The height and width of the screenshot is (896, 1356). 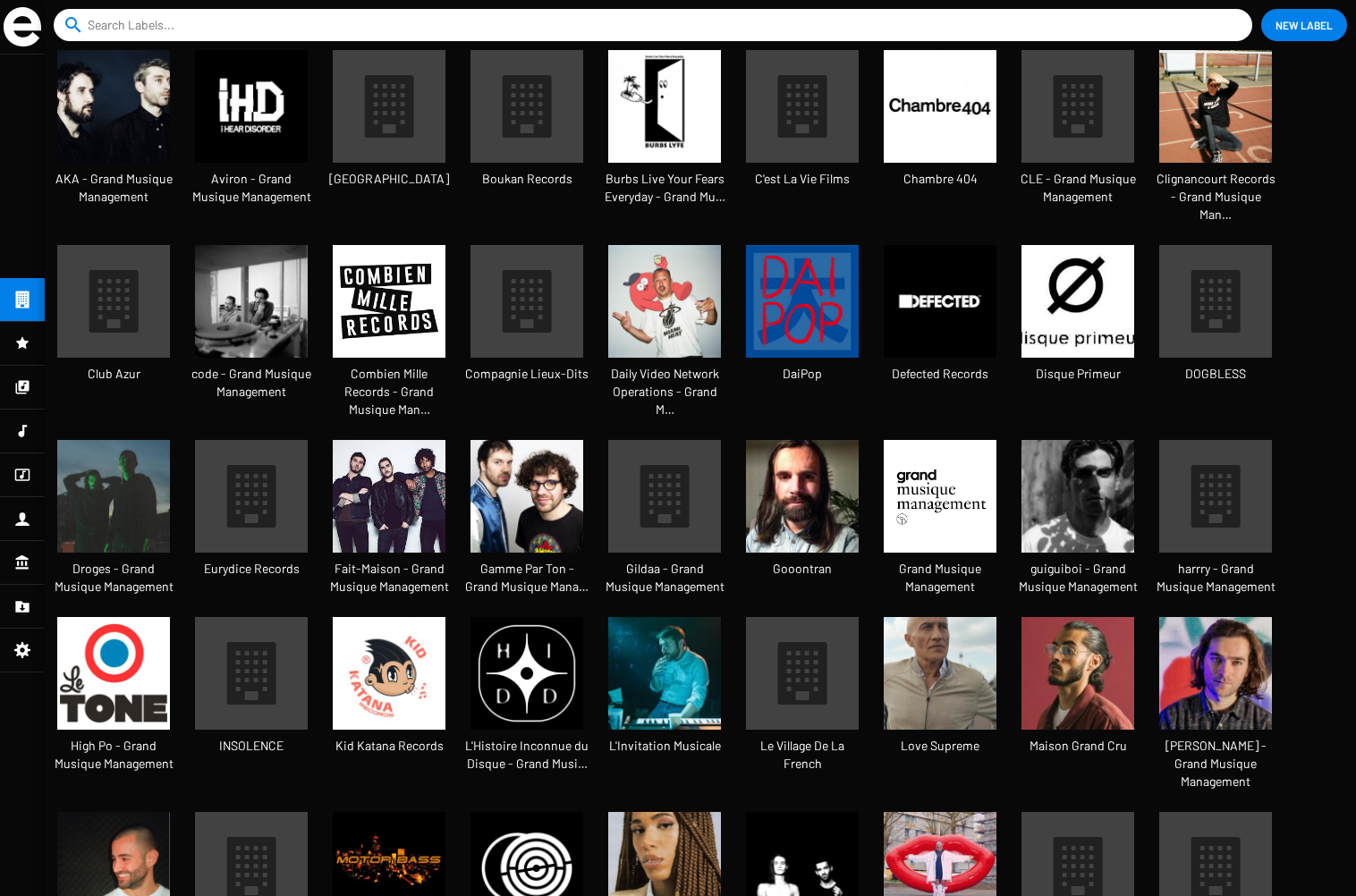 I want to click on a: INSOLENCE, so click(x=252, y=697).